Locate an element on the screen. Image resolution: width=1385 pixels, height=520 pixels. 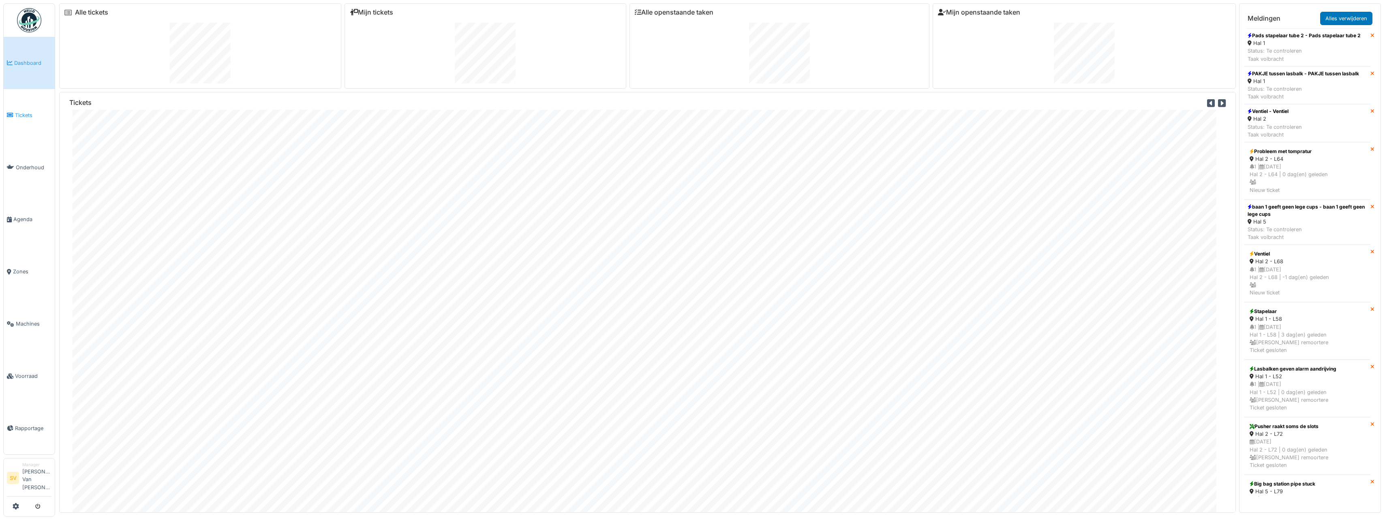
a: Zones is located at coordinates (29, 272).